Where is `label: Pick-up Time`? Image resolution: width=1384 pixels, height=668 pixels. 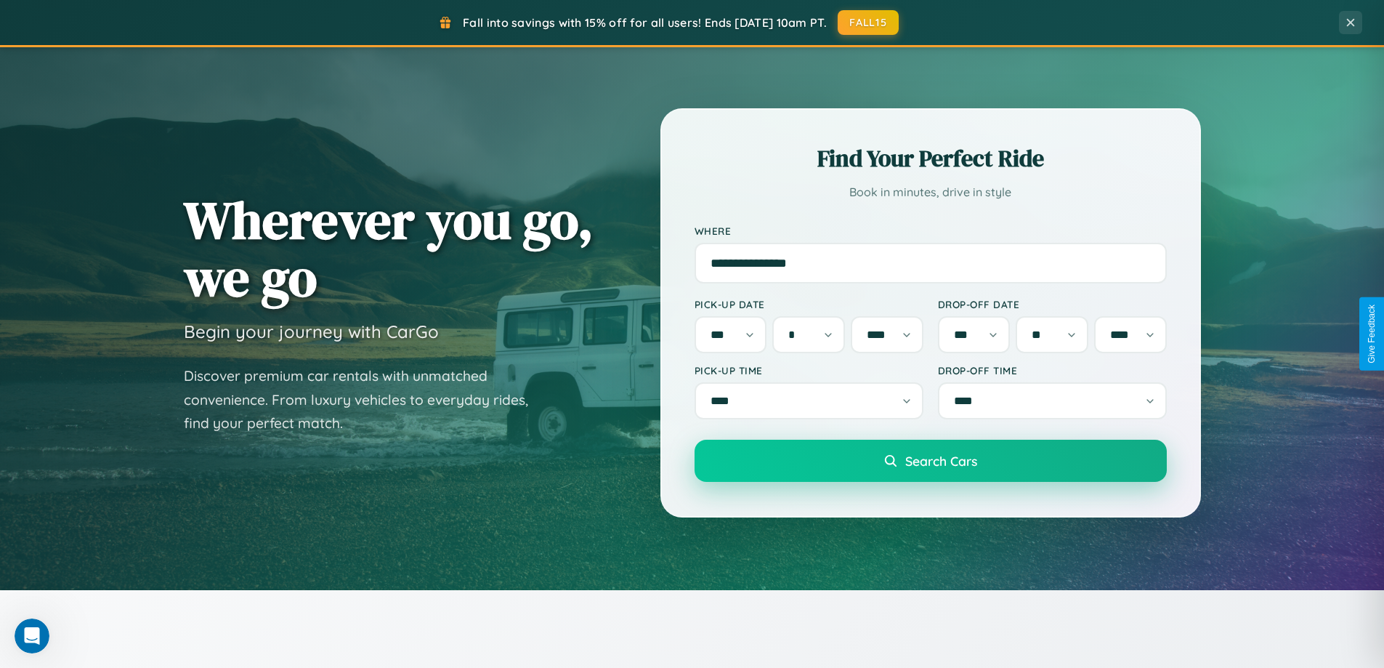
label: Pick-up Time is located at coordinates (809, 370).